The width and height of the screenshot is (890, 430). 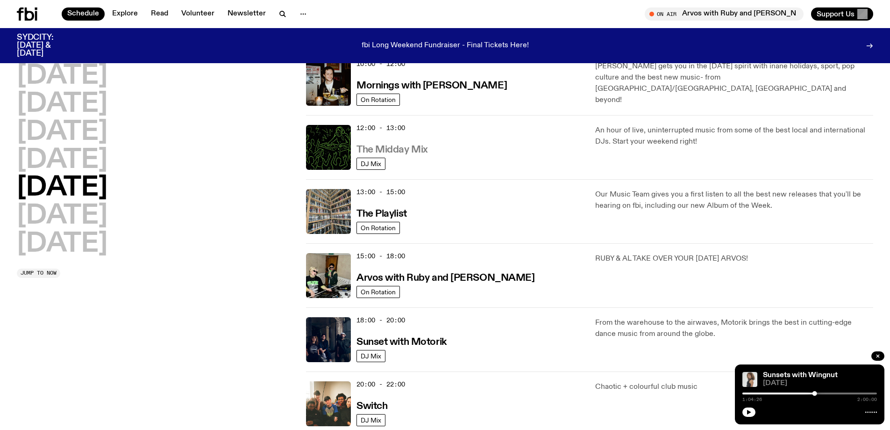 I want to click on a: The Midday Mix, so click(x=392, y=149).